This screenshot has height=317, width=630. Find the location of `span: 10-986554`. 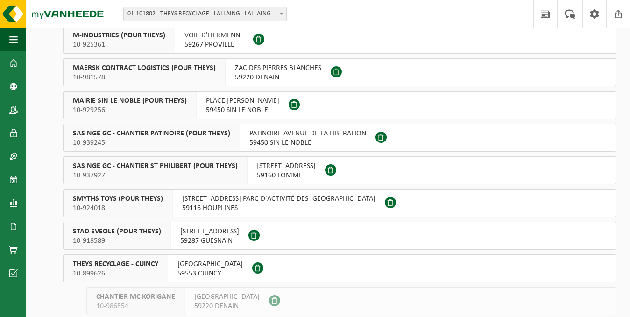

span: 10-986554 is located at coordinates (135, 307).